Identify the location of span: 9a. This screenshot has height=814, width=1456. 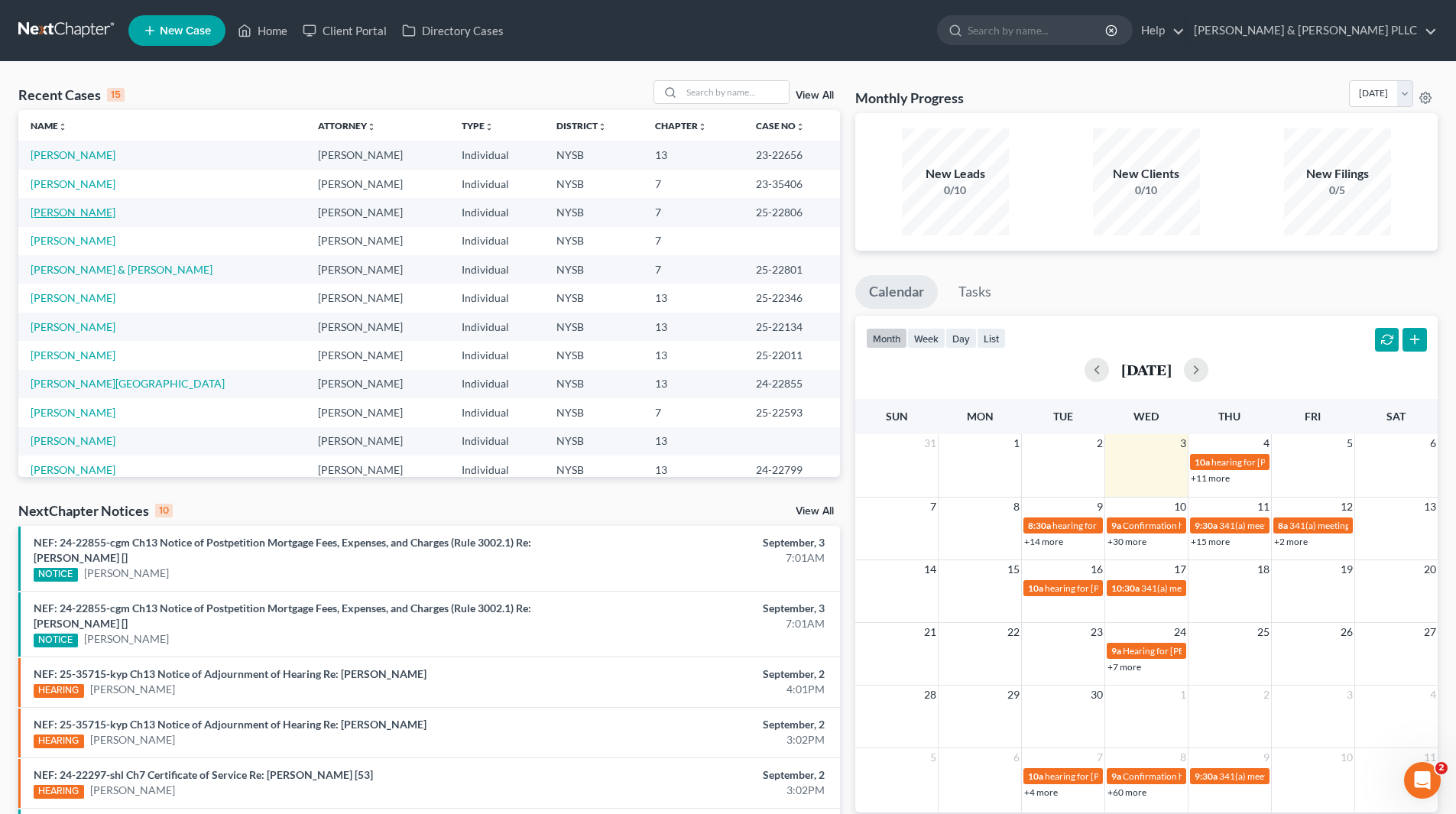
(1116, 776).